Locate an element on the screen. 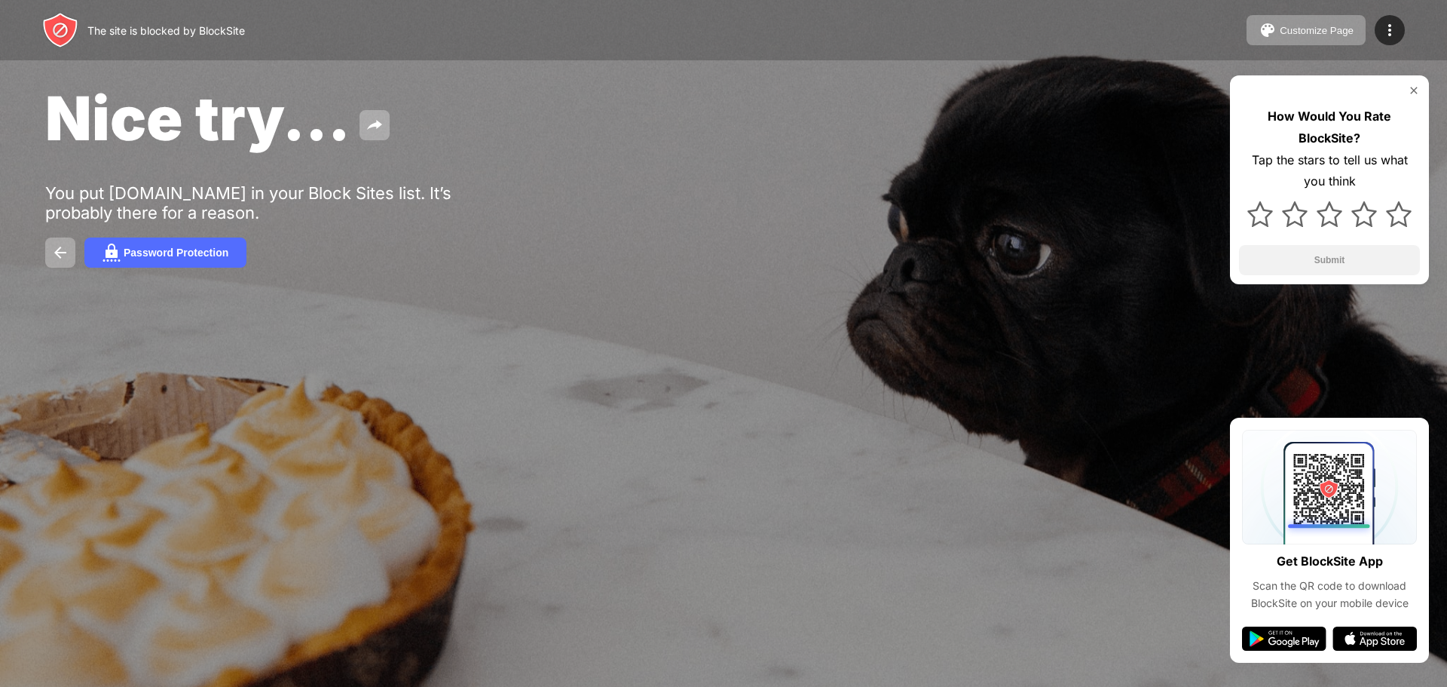 This screenshot has height=687, width=1447. button: Customize Page is located at coordinates (1306, 30).